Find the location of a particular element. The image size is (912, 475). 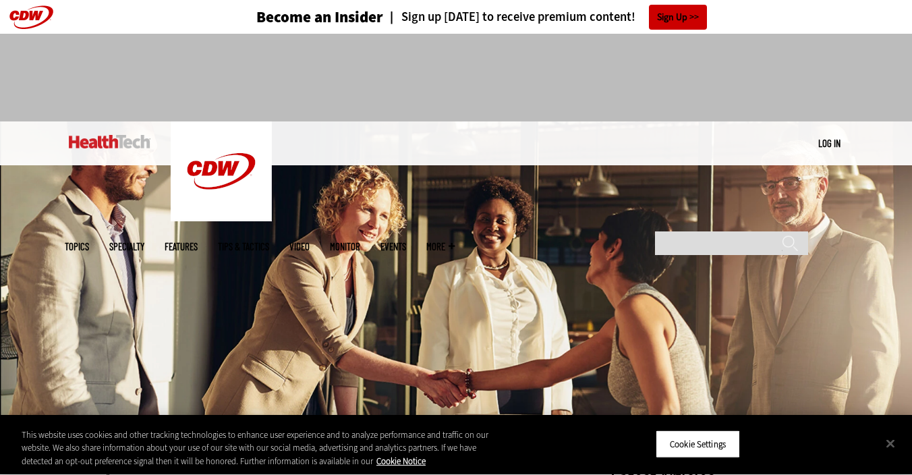

a: Log in is located at coordinates (829, 143).